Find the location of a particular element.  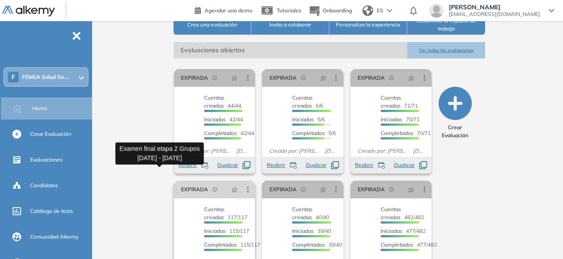

span: Candidatos is located at coordinates (44, 185).